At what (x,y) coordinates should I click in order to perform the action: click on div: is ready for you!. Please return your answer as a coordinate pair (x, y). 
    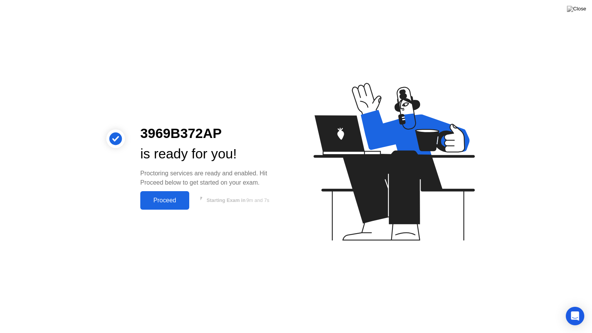
    Looking at the image, I should click on (212, 154).